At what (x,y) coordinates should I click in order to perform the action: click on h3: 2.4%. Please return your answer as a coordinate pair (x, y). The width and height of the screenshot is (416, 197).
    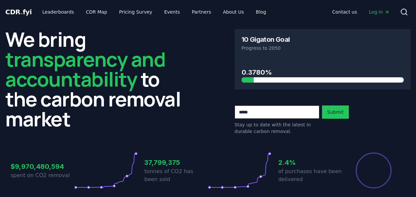
    Looking at the image, I should click on (310, 162).